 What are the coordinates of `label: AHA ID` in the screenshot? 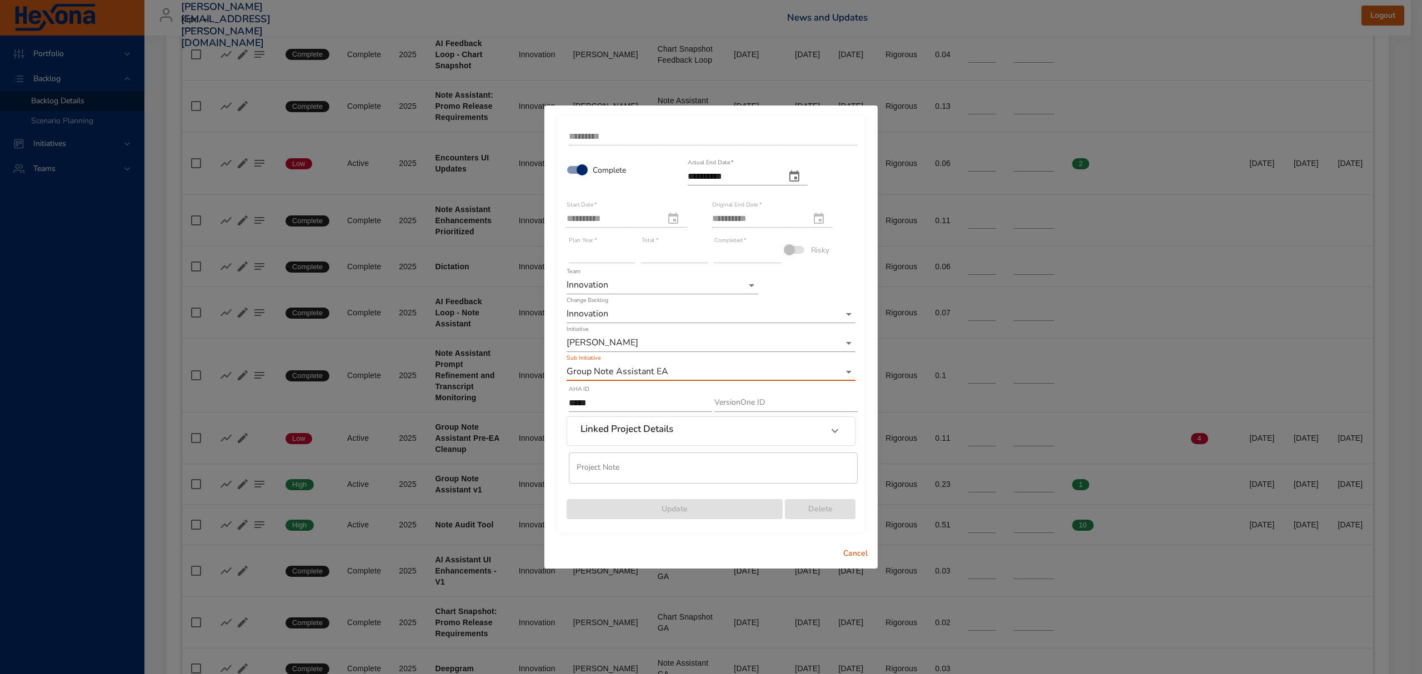 It's located at (579, 389).